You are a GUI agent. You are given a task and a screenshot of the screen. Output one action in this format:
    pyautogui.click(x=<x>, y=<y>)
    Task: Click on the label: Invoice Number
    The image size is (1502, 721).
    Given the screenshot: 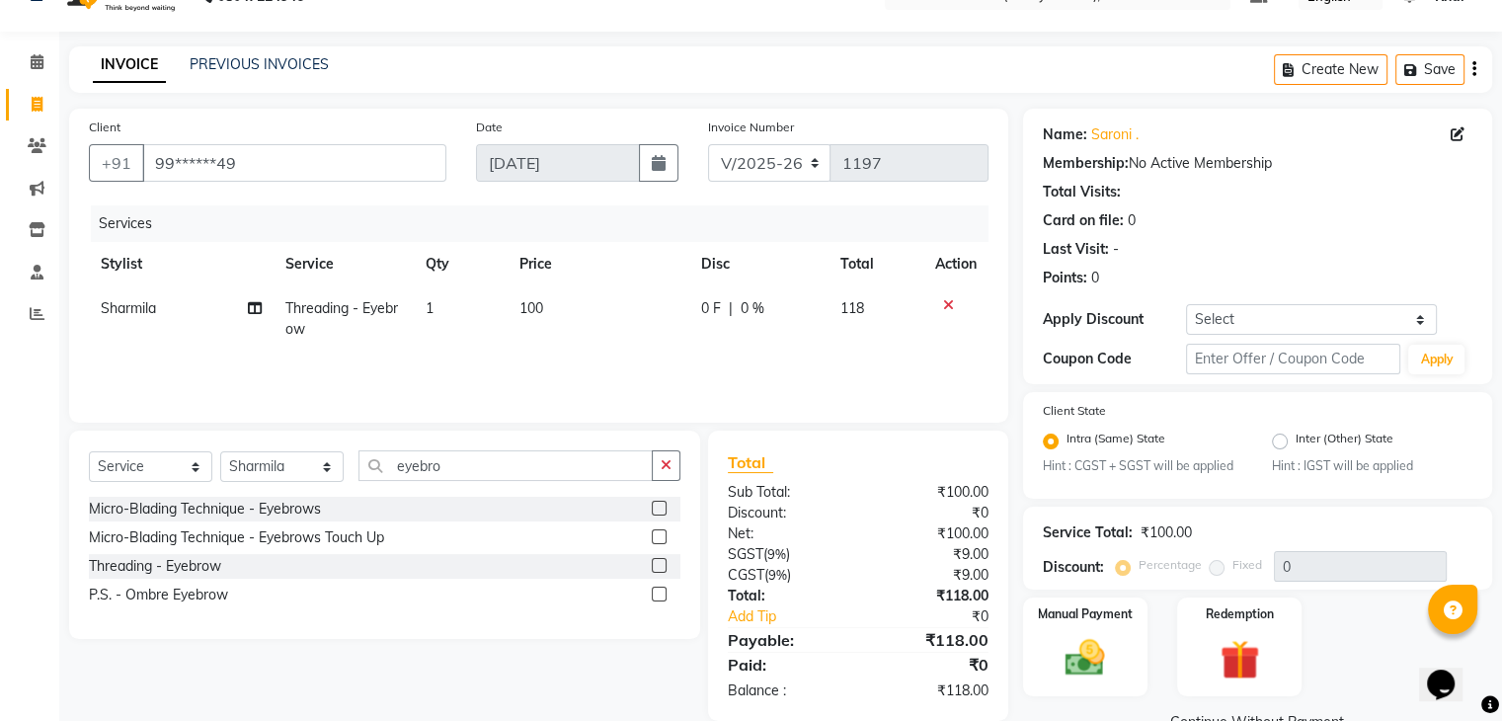 What is the action you would take?
    pyautogui.click(x=751, y=127)
    